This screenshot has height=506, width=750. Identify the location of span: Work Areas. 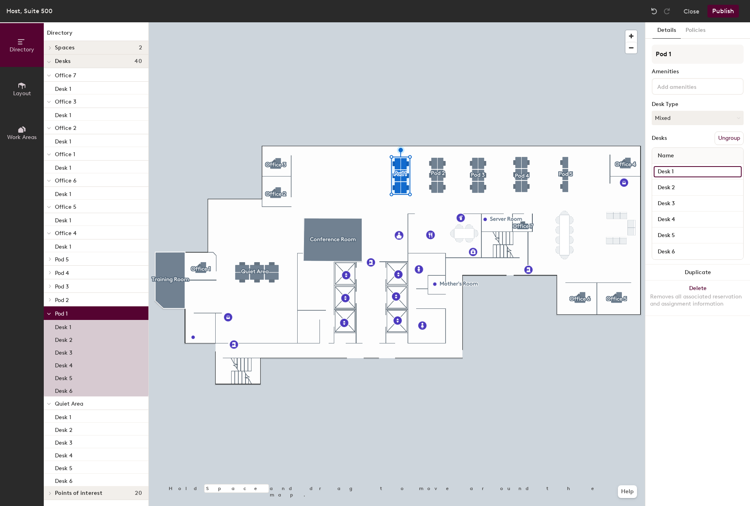
(22, 137).